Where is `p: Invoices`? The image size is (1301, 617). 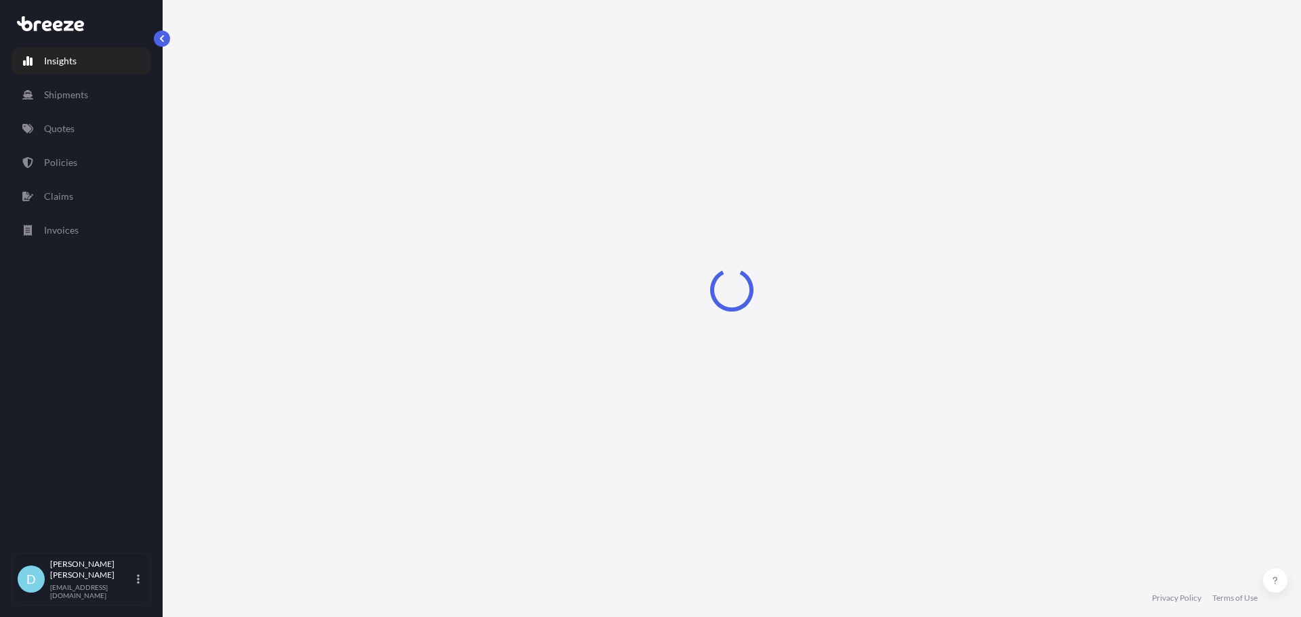
p: Invoices is located at coordinates (61, 230).